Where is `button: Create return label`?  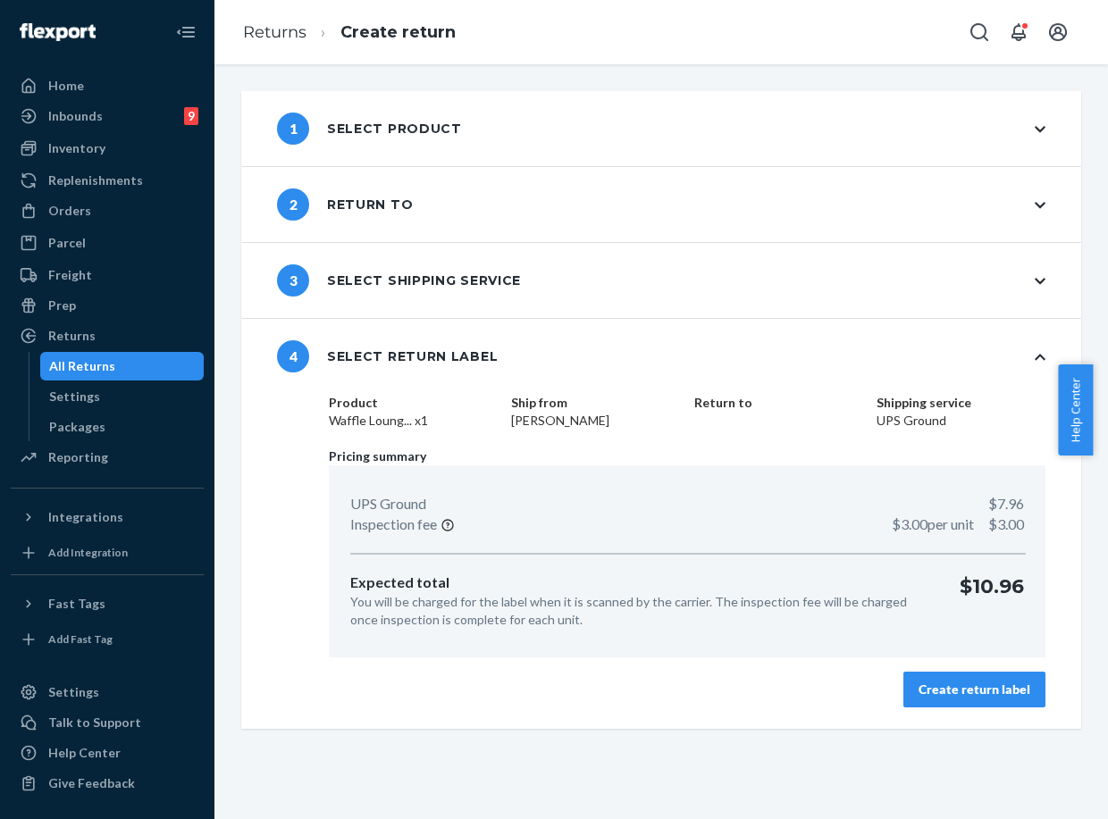 button: Create return label is located at coordinates (974, 690).